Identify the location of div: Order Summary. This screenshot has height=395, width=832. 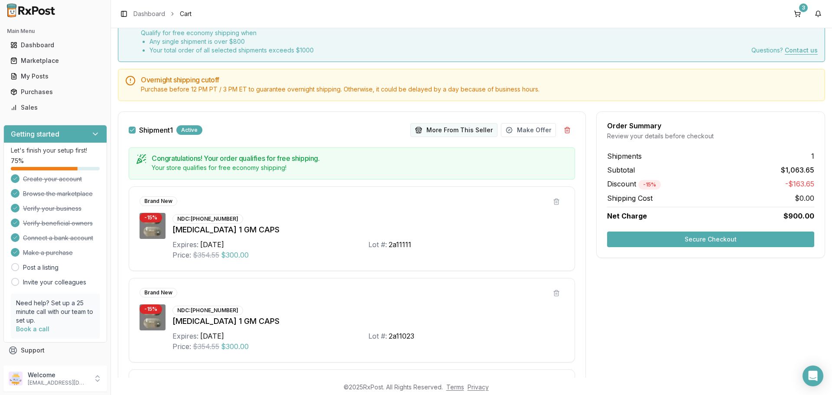
(711, 126).